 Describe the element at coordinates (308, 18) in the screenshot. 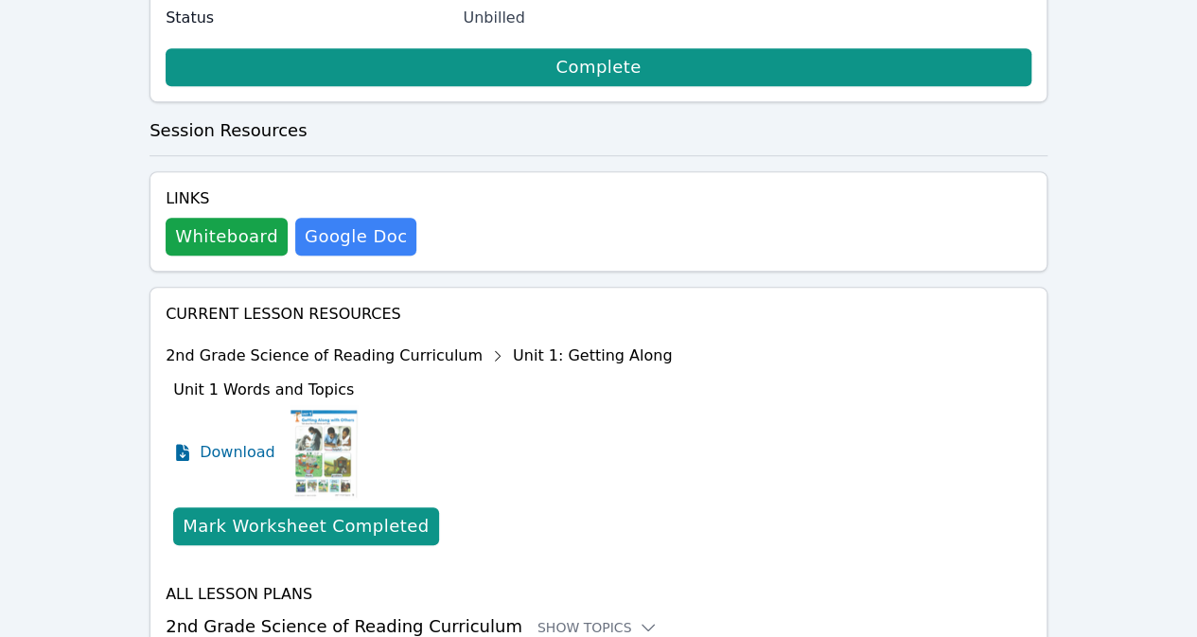

I see `label: Status` at that location.